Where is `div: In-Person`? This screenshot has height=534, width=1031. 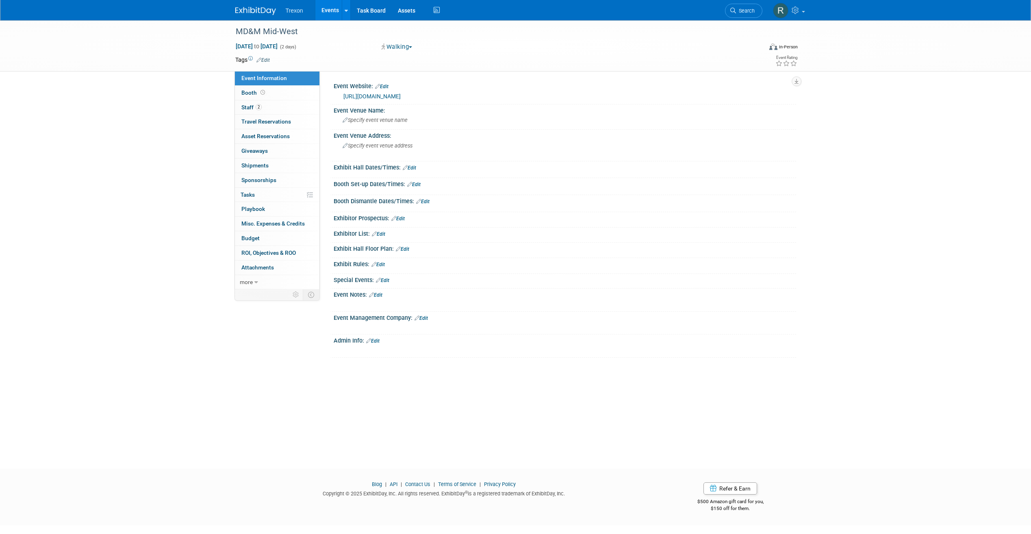 div: In-Person is located at coordinates (788, 47).